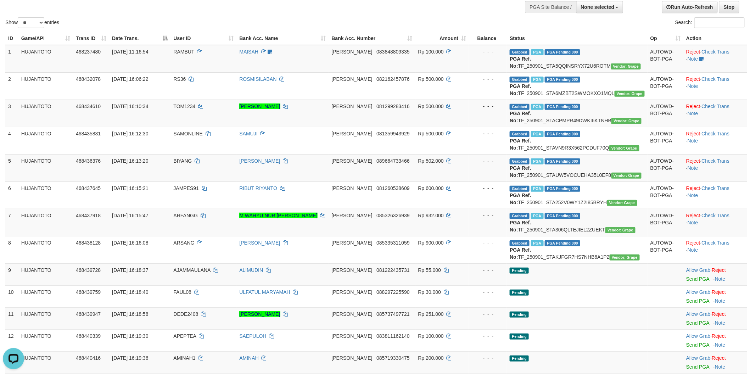 Image resolution: width=750 pixels, height=375 pixels. What do you see at coordinates (430, 270) in the screenshot?
I see `span: Rp 55.000` at bounding box center [430, 270].